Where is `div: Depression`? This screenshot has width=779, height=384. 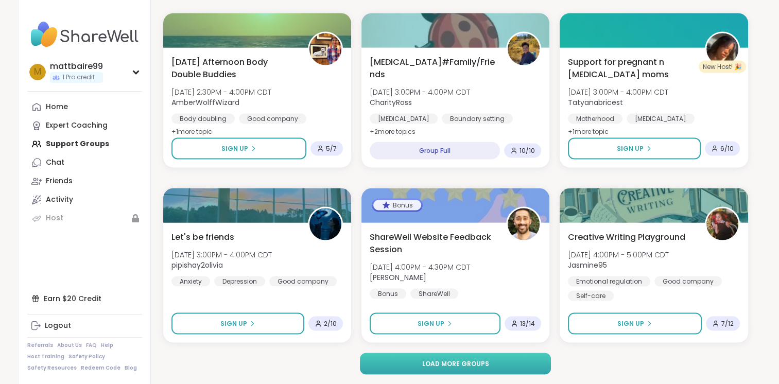 div: Depression is located at coordinates (239, 281).